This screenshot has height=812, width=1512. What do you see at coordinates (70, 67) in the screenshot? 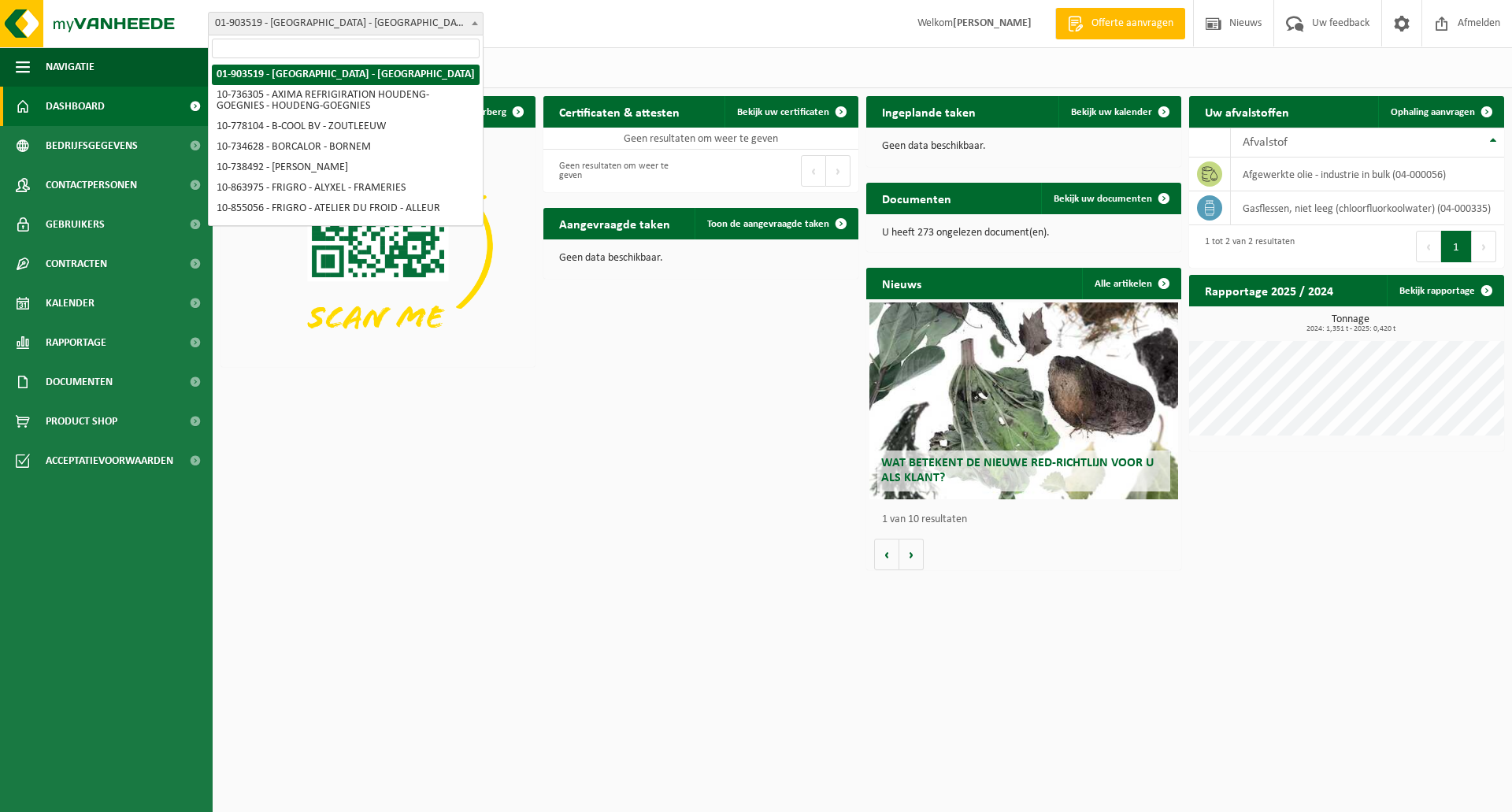
I see `span: Navigatie` at bounding box center [70, 67].